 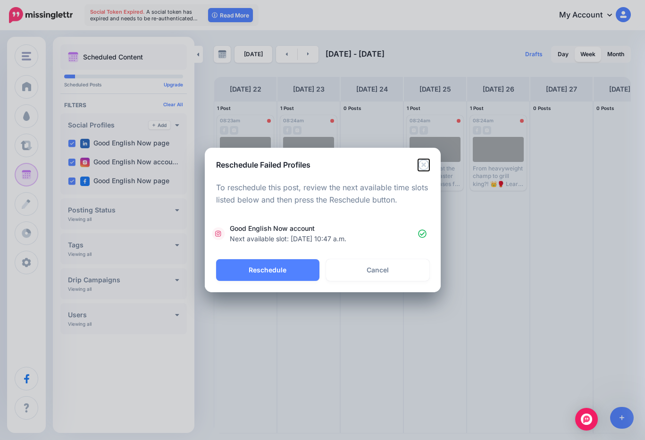 What do you see at coordinates (424, 165) in the screenshot?
I see `button: Close` at bounding box center [424, 165].